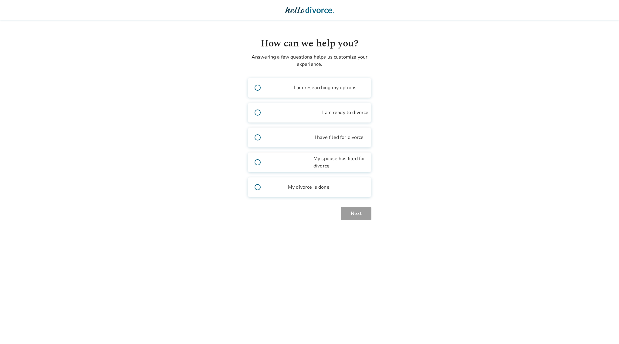  Describe the element at coordinates (310, 44) in the screenshot. I see `h1: How can we help you?` at that location.